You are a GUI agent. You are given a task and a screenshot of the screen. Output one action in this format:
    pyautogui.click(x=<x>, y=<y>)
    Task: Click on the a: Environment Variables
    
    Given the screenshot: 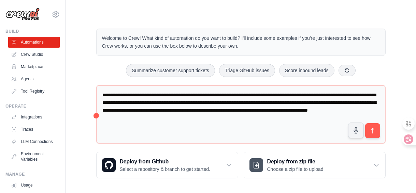 What is the action you would take?
    pyautogui.click(x=34, y=157)
    